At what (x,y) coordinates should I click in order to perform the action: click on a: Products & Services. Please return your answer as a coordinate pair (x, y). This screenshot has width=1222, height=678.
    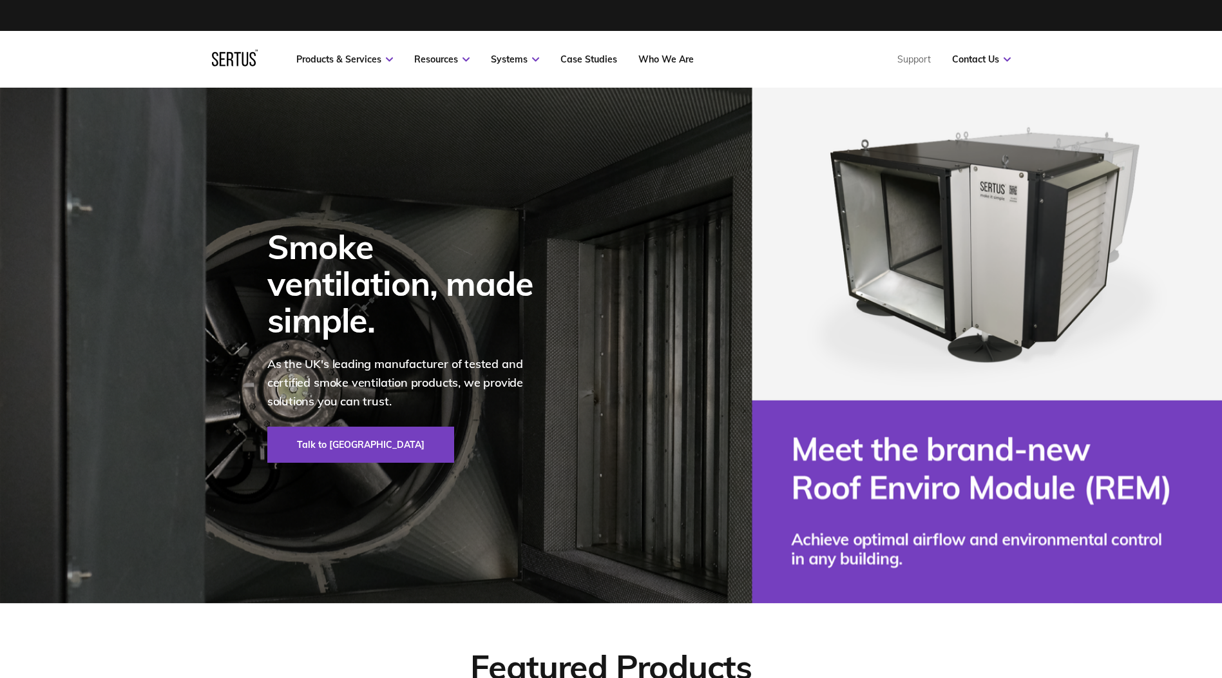
    Looking at the image, I should click on (345, 59).